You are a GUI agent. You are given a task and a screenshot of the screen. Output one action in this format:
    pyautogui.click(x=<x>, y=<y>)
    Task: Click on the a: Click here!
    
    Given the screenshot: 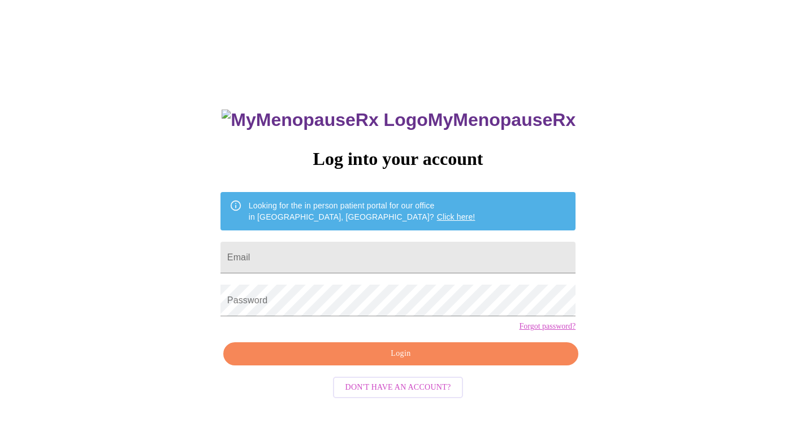 What is the action you would take?
    pyautogui.click(x=456, y=217)
    